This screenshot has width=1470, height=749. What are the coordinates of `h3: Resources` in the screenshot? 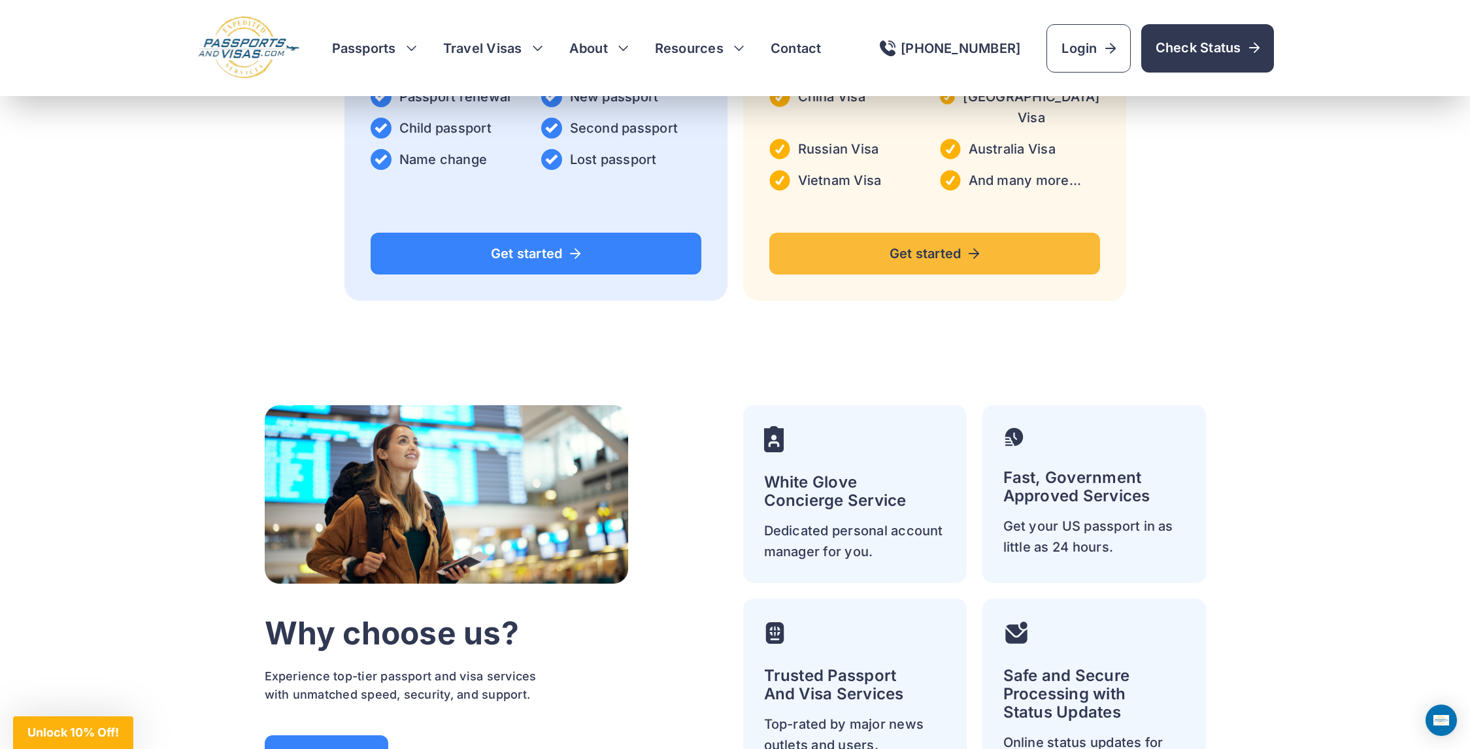 It's located at (699, 48).